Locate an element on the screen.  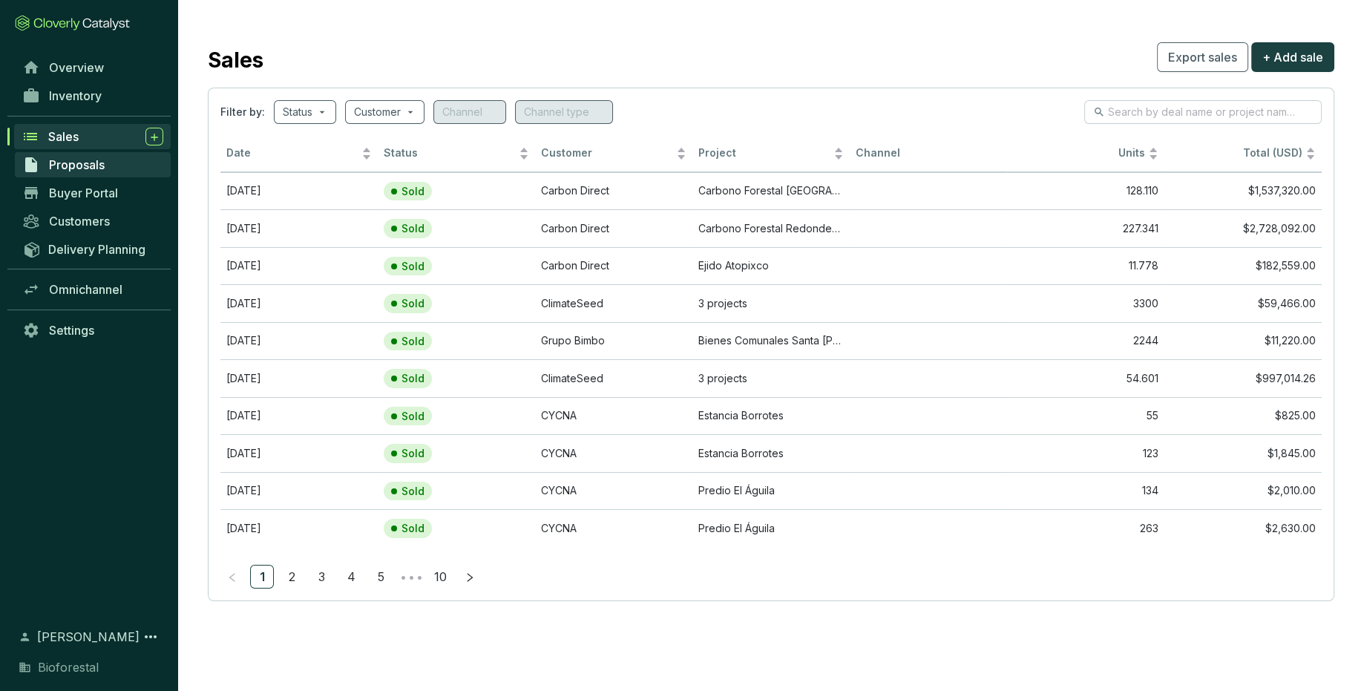
a: 1 is located at coordinates (262, 577).